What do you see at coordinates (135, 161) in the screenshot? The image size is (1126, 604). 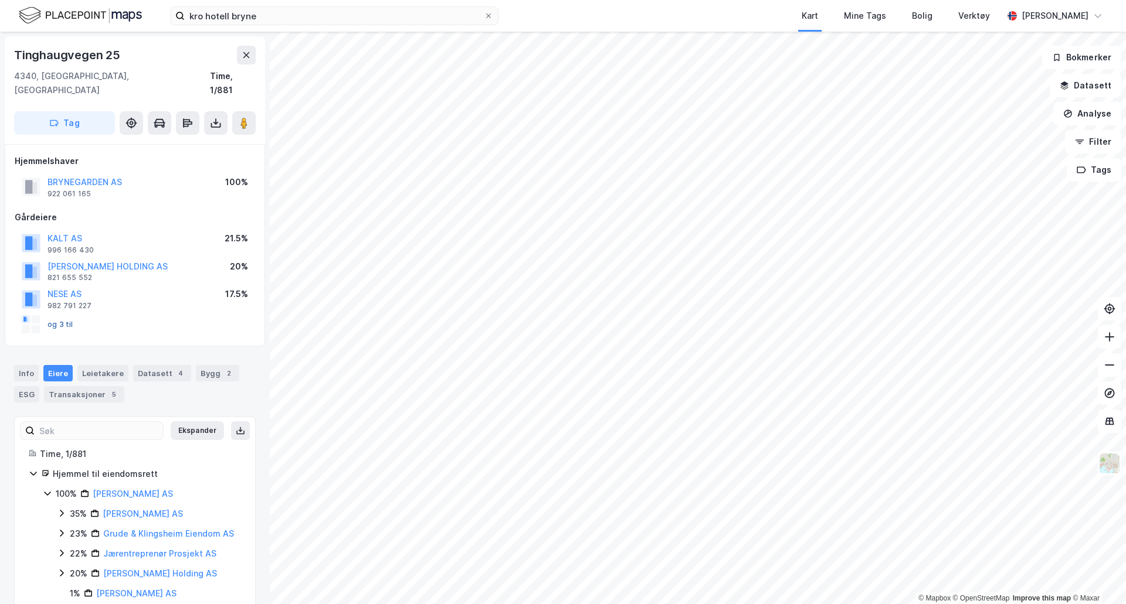 I see `div: Hjemmelshaver` at bounding box center [135, 161].